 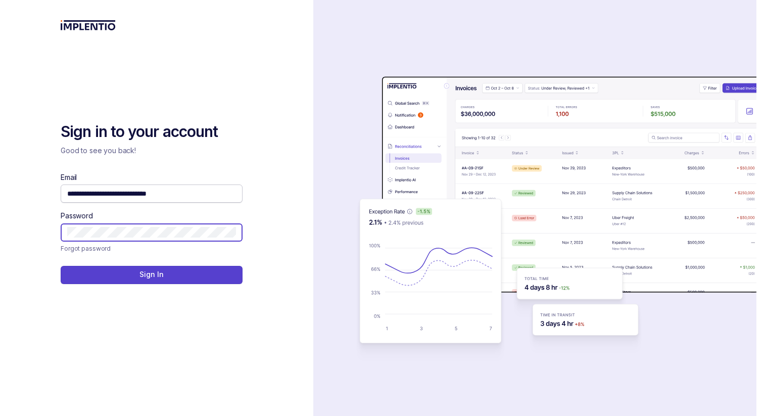 I want to click on h2: Sign in to your account, so click(x=152, y=132).